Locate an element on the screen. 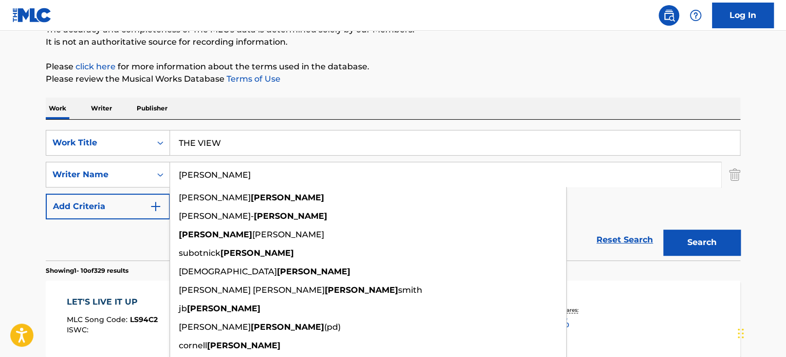  span: MLC Song Code : is located at coordinates (98, 320).